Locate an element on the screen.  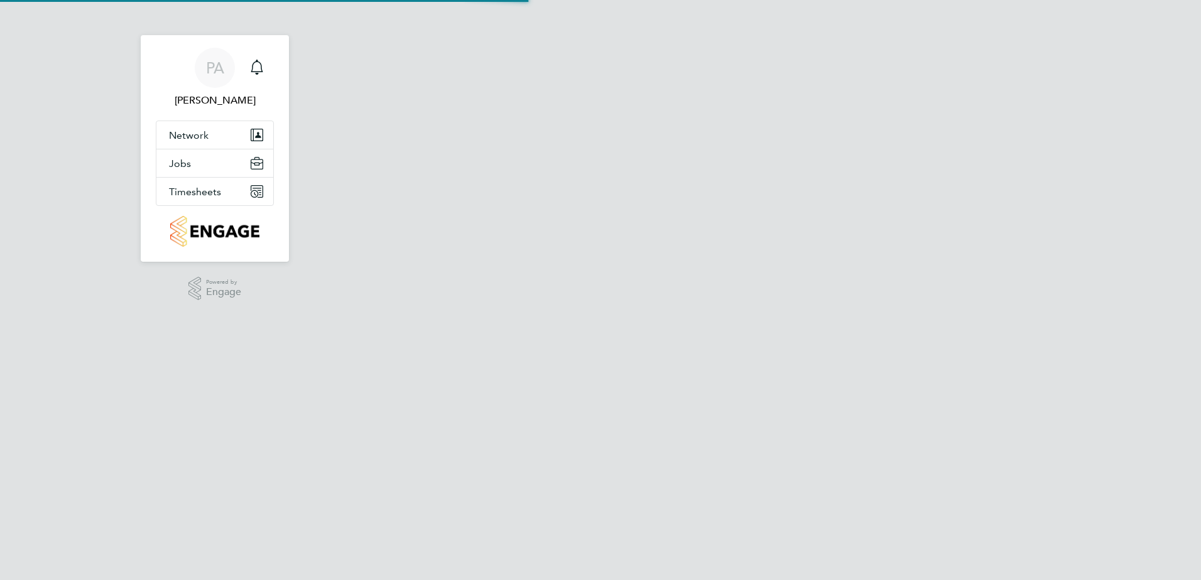
nav: Main navigation is located at coordinates (215, 148).